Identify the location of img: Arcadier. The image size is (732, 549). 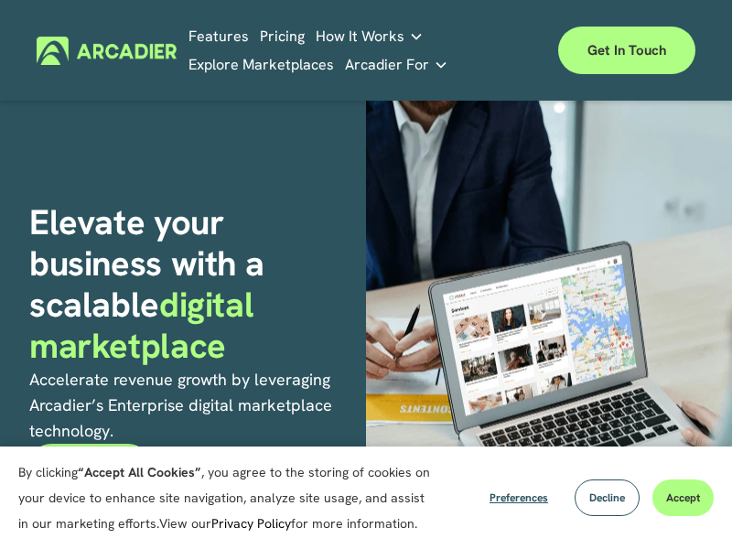
(106, 50).